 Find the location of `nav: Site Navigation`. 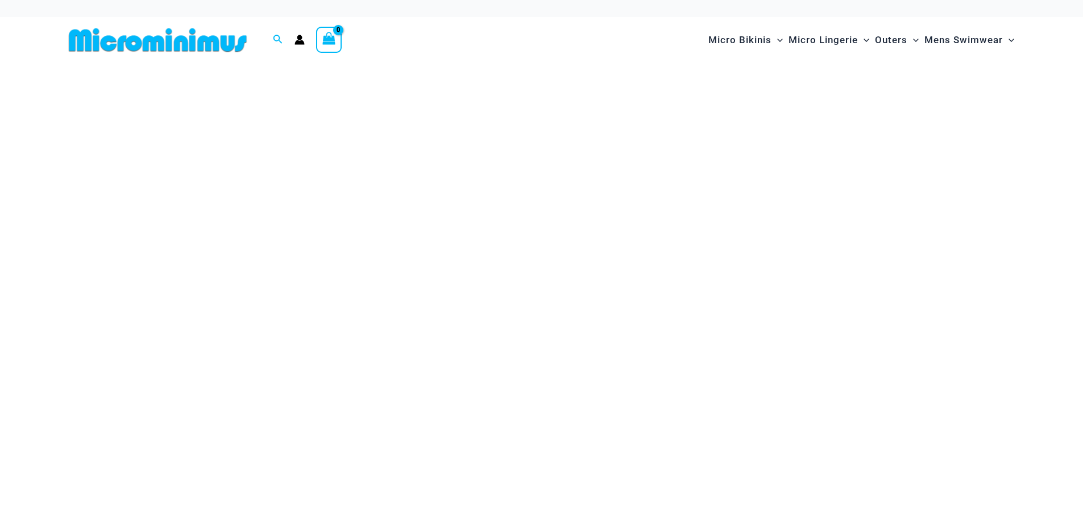

nav: Site Navigation is located at coordinates (861, 40).